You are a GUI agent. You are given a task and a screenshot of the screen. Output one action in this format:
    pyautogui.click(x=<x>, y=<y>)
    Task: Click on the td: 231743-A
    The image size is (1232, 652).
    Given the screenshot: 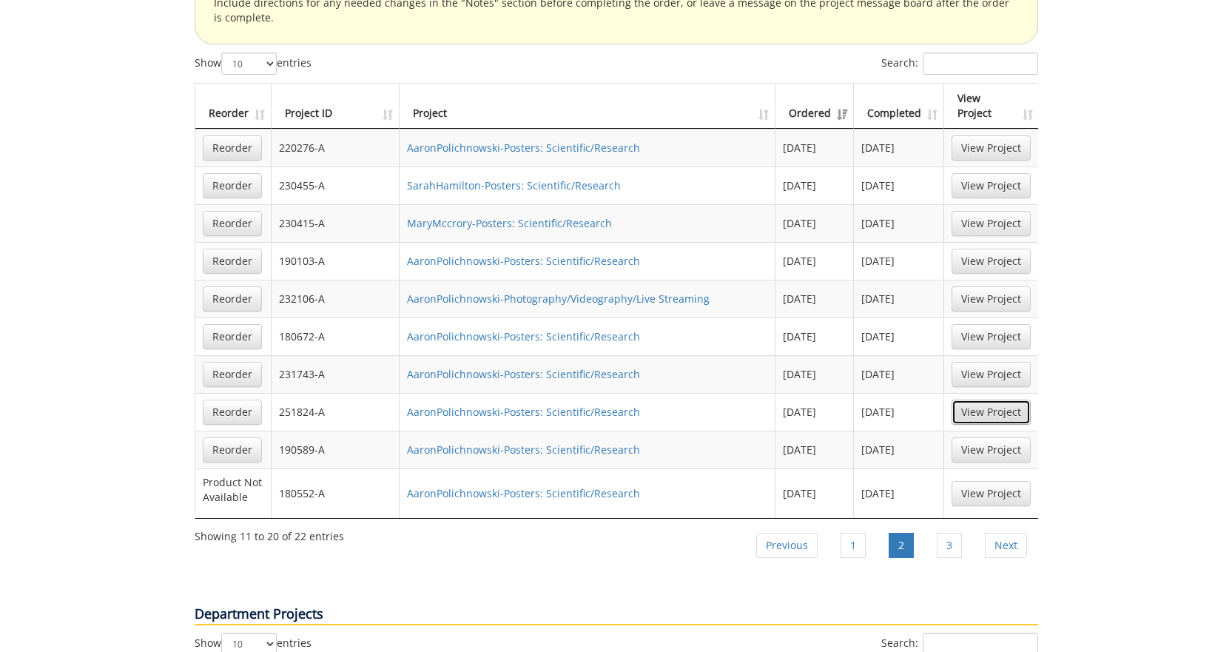 What is the action you would take?
    pyautogui.click(x=335, y=374)
    